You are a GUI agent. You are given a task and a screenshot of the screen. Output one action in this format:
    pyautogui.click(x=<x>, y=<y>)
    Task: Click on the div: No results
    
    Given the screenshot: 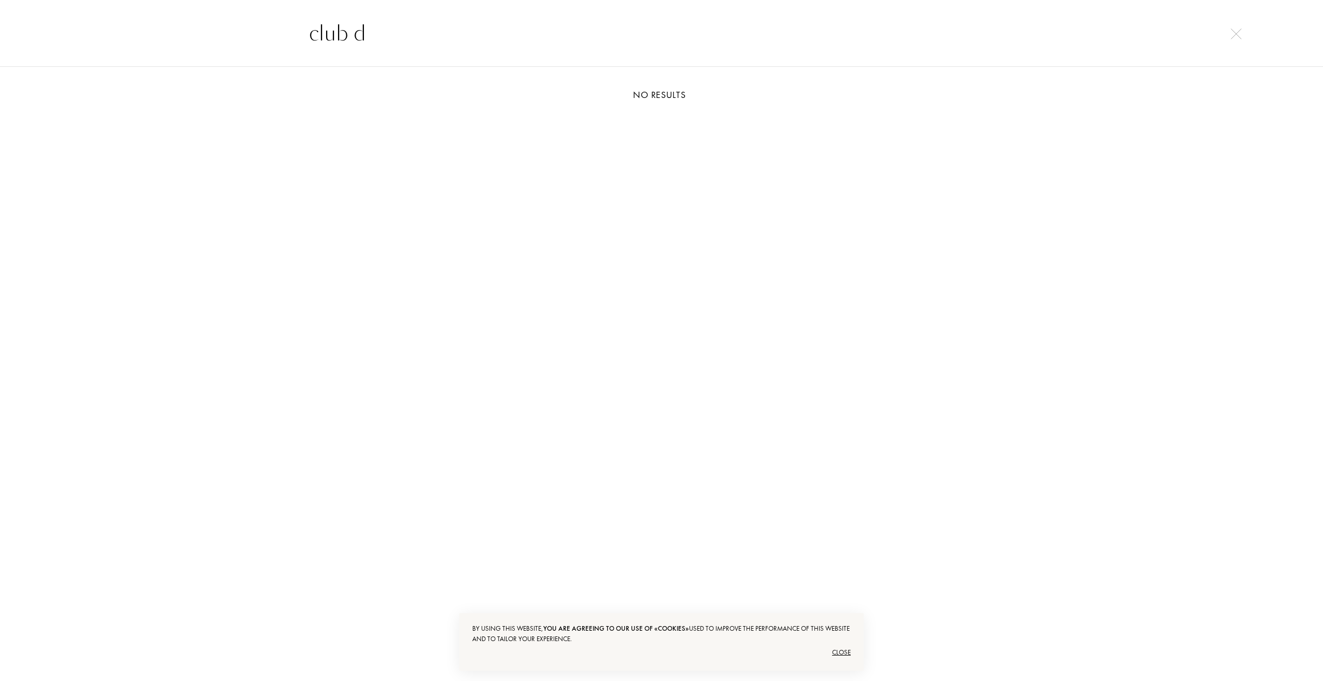 What is the action you would take?
    pyautogui.click(x=661, y=94)
    